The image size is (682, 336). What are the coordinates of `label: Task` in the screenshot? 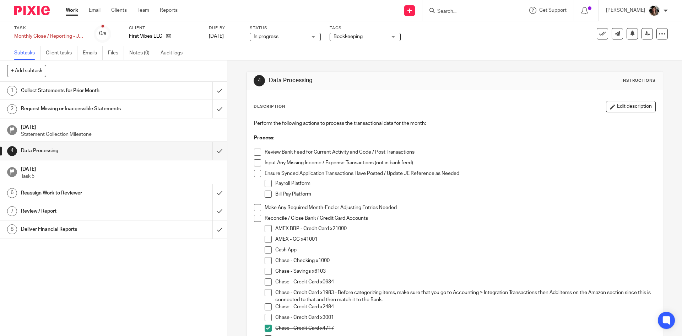 It's located at (50, 28).